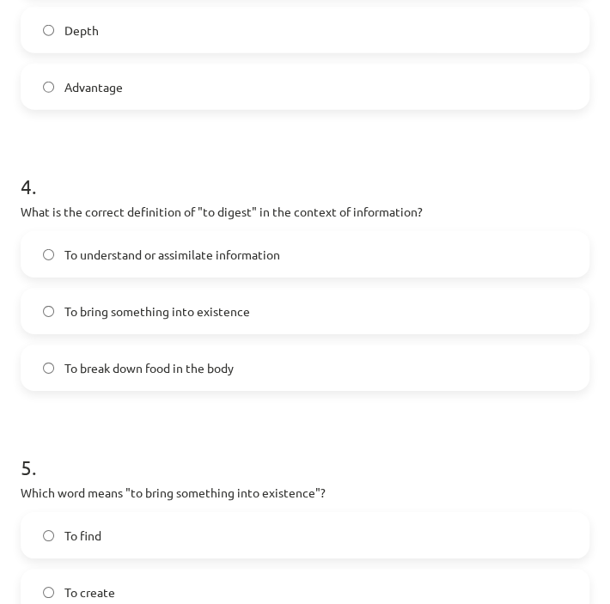 The height and width of the screenshot is (604, 610). Describe the element at coordinates (82, 30) in the screenshot. I see `span: Depth` at that location.